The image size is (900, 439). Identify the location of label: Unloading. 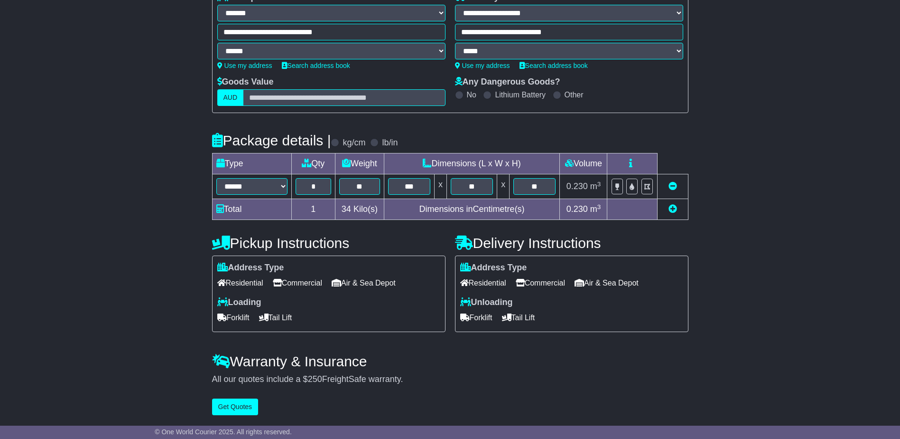
(487, 302).